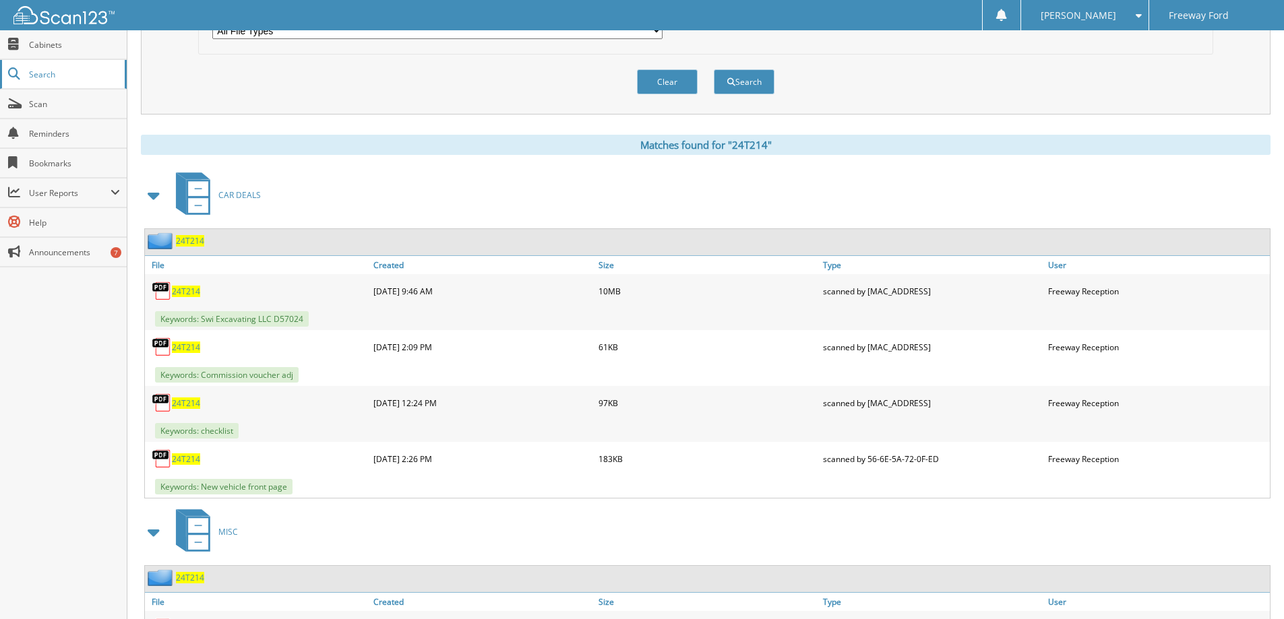 The image size is (1284, 619). Describe the element at coordinates (69, 193) in the screenshot. I see `span: User Reports` at that location.